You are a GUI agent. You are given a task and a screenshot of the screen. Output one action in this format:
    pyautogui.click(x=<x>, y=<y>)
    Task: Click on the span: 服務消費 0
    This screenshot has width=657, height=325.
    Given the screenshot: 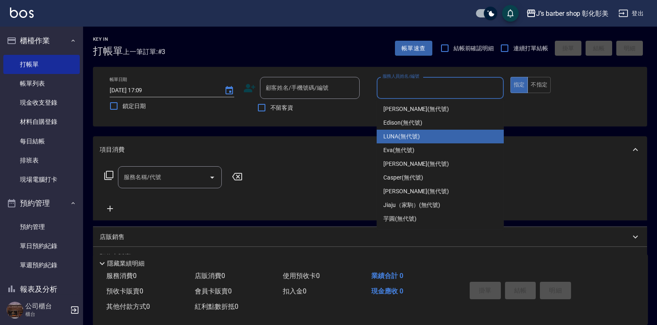 What is the action you would take?
    pyautogui.click(x=121, y=275)
    